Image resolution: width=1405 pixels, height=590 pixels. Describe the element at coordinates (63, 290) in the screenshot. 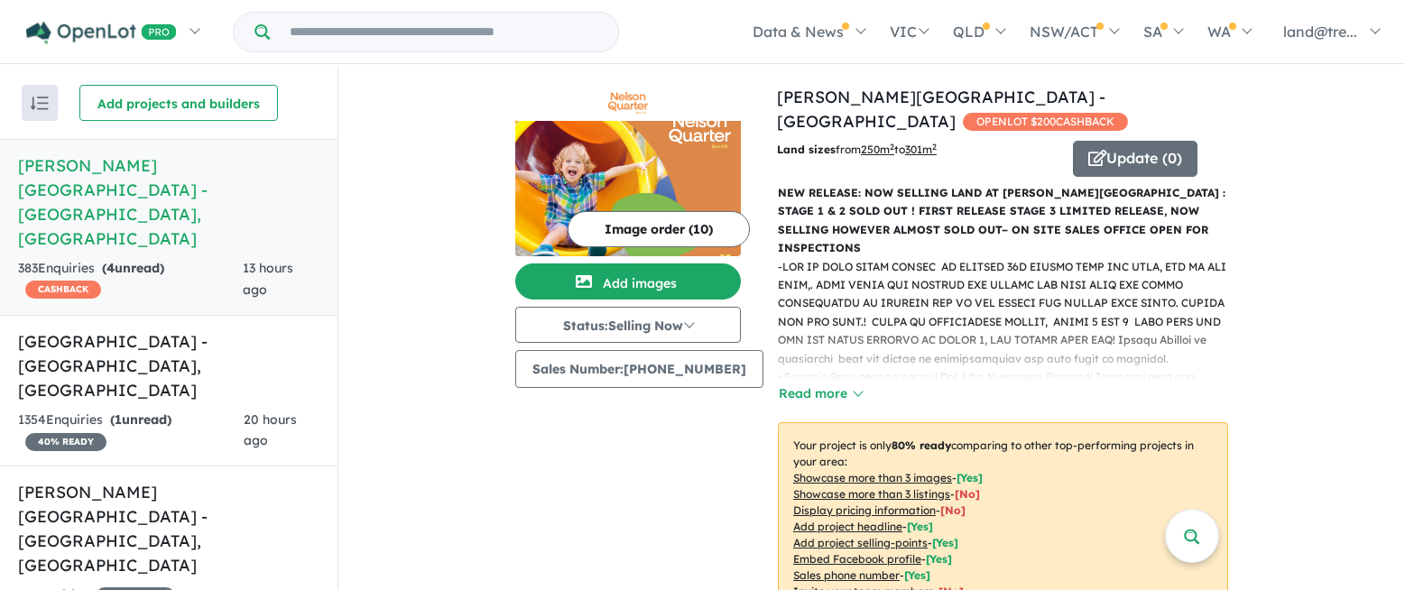

I see `span: CASHBACK` at that location.